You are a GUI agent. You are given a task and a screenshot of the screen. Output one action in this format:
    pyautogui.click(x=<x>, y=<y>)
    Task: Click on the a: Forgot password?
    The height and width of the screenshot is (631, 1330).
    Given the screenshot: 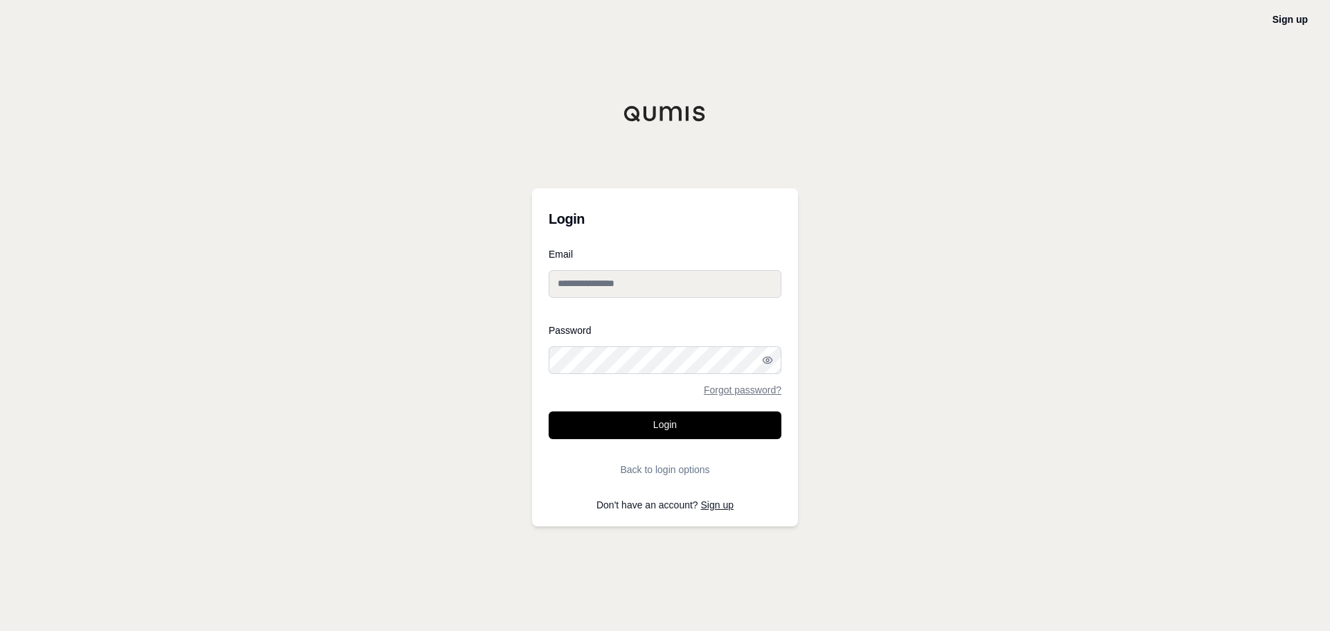 What is the action you would take?
    pyautogui.click(x=743, y=390)
    